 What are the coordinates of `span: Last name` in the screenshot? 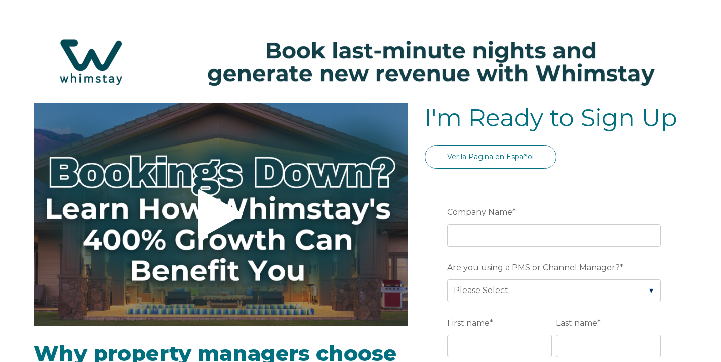 It's located at (576, 322).